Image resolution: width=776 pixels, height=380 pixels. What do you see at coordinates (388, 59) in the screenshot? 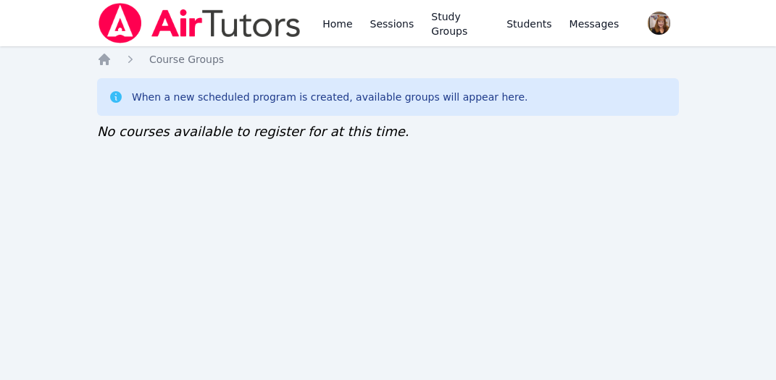
I see `nav: Breadcrumb` at bounding box center [388, 59].